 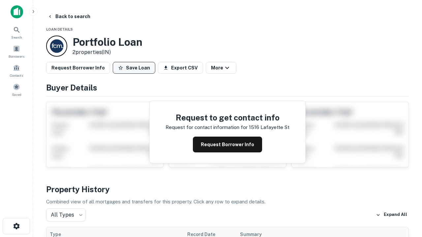 I want to click on p: Request for contact information for, so click(x=206, y=128).